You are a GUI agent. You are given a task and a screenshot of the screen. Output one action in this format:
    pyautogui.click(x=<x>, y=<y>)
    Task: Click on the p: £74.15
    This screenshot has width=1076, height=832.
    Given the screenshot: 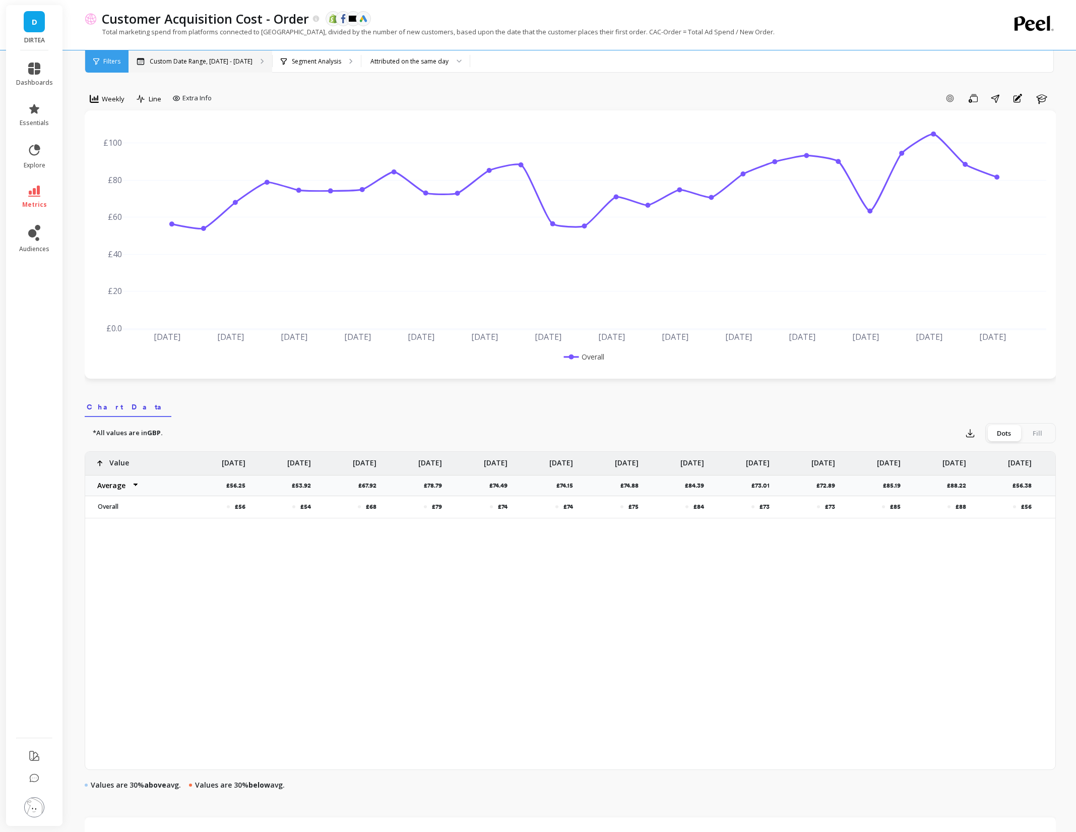 What is the action you would take?
    pyautogui.click(x=567, y=485)
    